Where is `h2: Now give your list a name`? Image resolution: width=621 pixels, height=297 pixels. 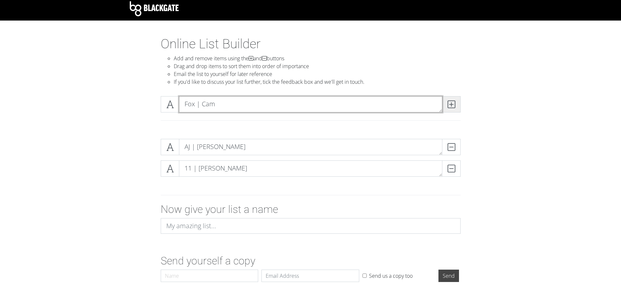 h2: Now give your list a name is located at coordinates (310, 209).